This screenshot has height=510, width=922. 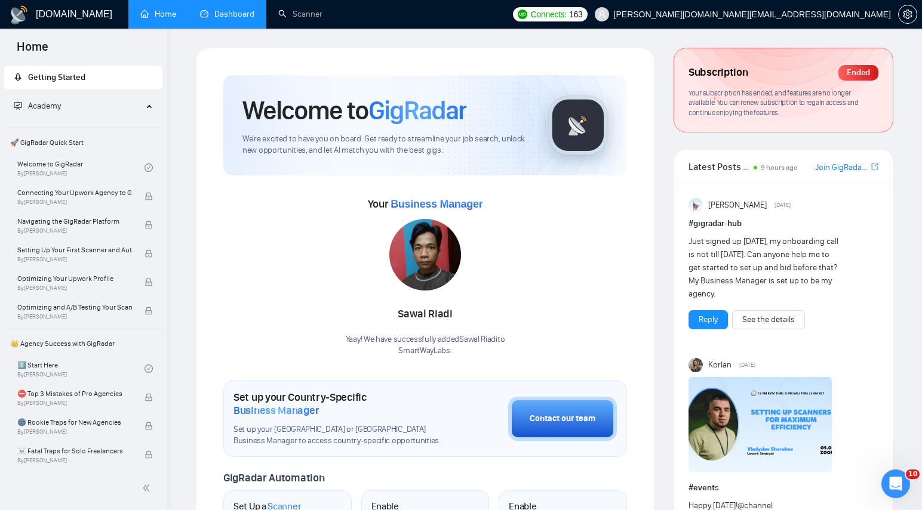 I want to click on img: F09DP4X9C49-Event%20with%20Vlad%20Sharahov.png, so click(x=760, y=425).